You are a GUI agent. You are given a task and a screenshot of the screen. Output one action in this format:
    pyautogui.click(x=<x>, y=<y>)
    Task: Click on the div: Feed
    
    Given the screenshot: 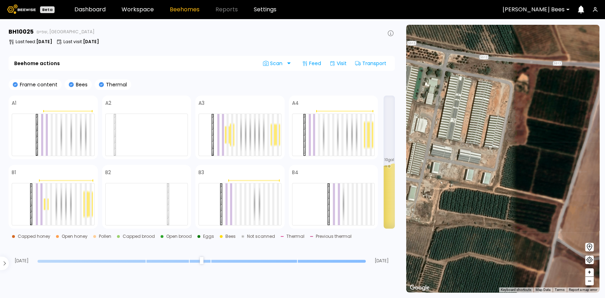 What is the action you would take?
    pyautogui.click(x=311, y=63)
    